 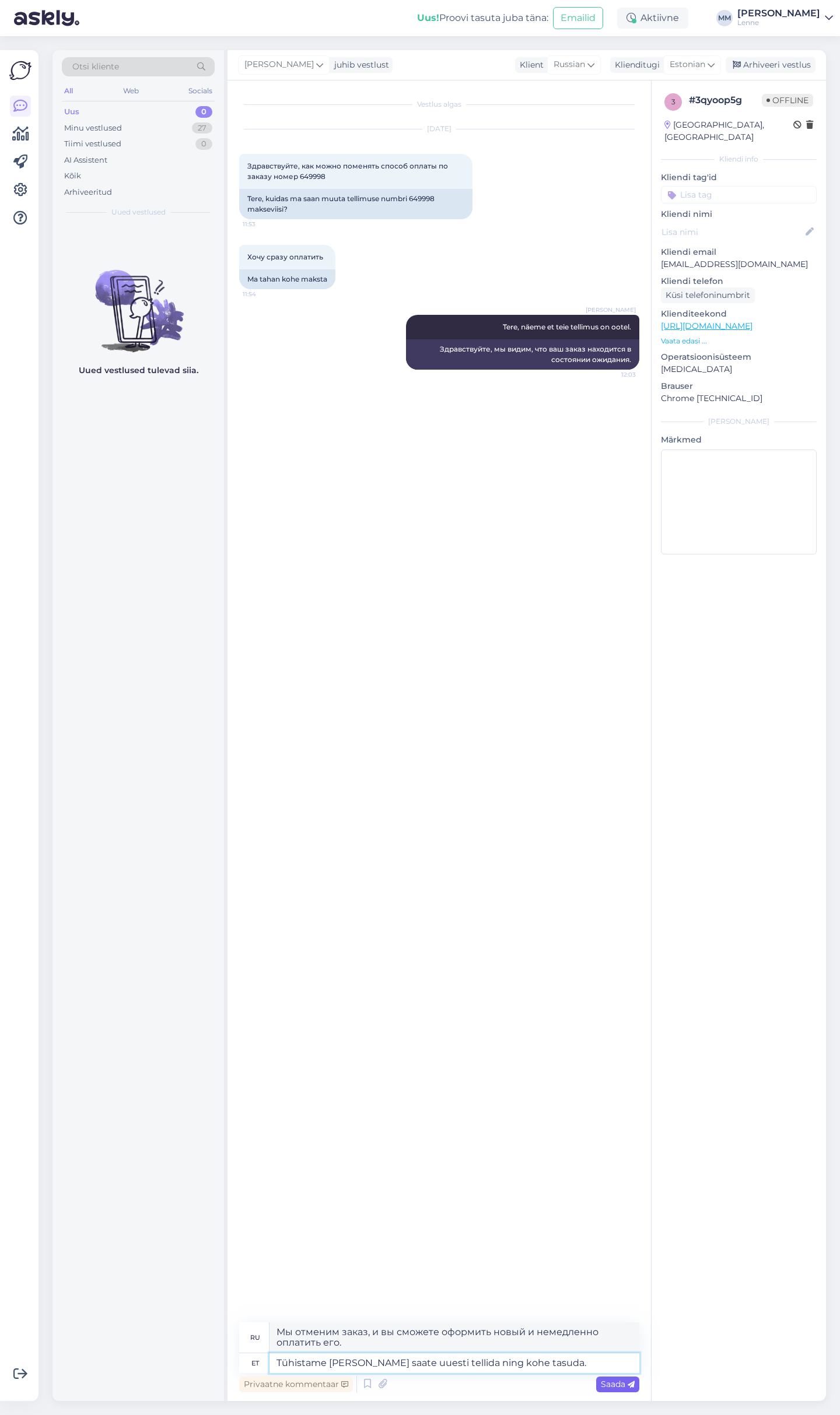 What do you see at coordinates (255, 1364) in the screenshot?
I see `div: et` at bounding box center [255, 1364].